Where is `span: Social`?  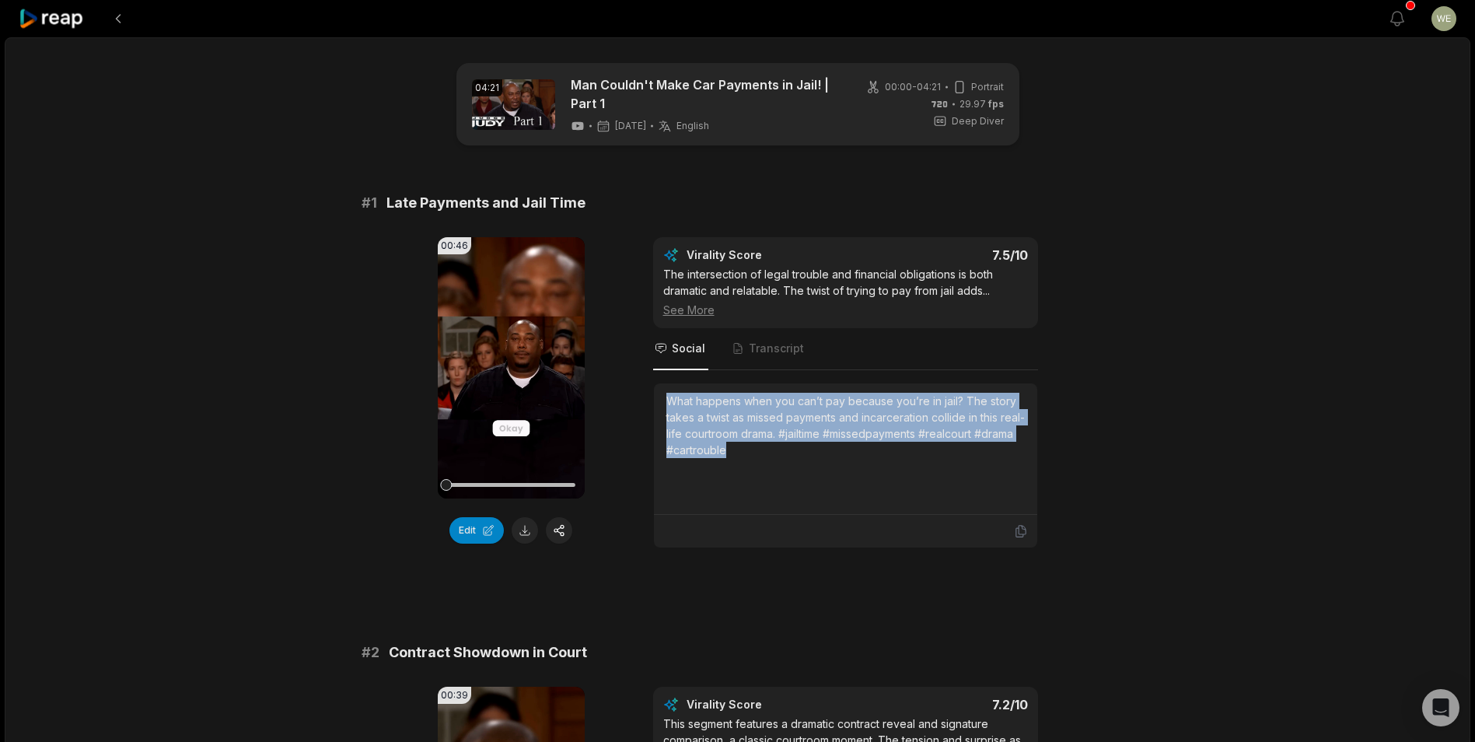 span: Social is located at coordinates (688, 348).